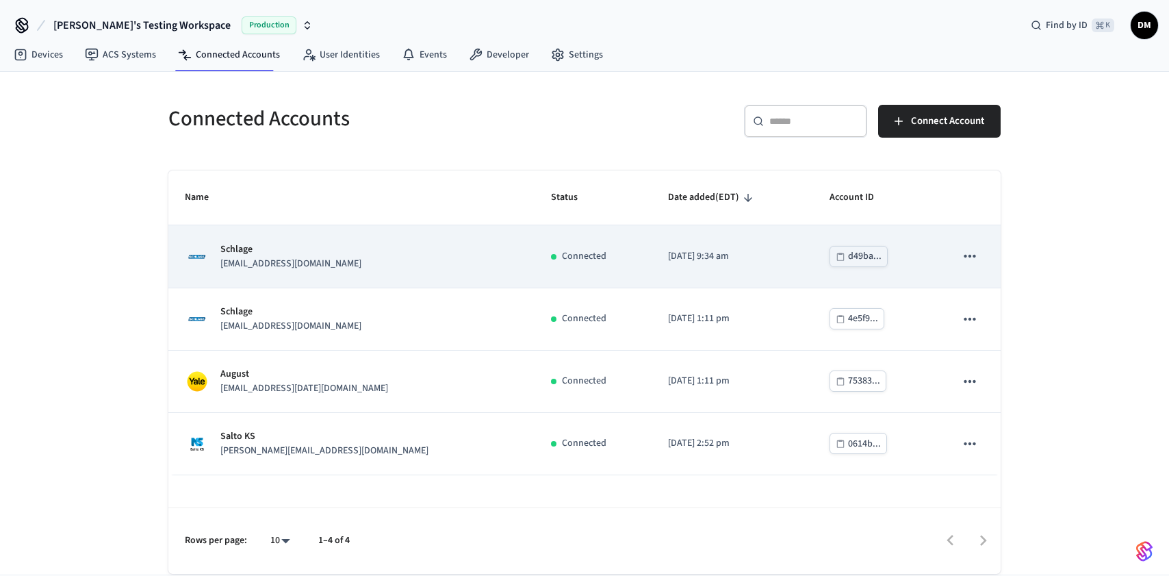 The width and height of the screenshot is (1169, 576). What do you see at coordinates (864, 381) in the screenshot?
I see `div: 75383...` at bounding box center [864, 381].